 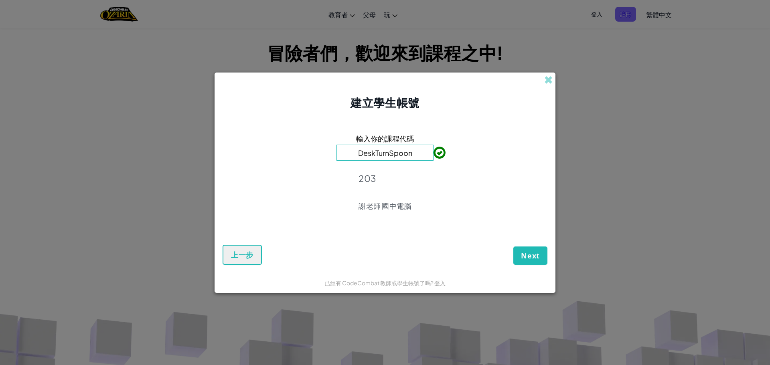 What do you see at coordinates (384, 102) in the screenshot?
I see `span: 建立學生帳號` at bounding box center [384, 102].